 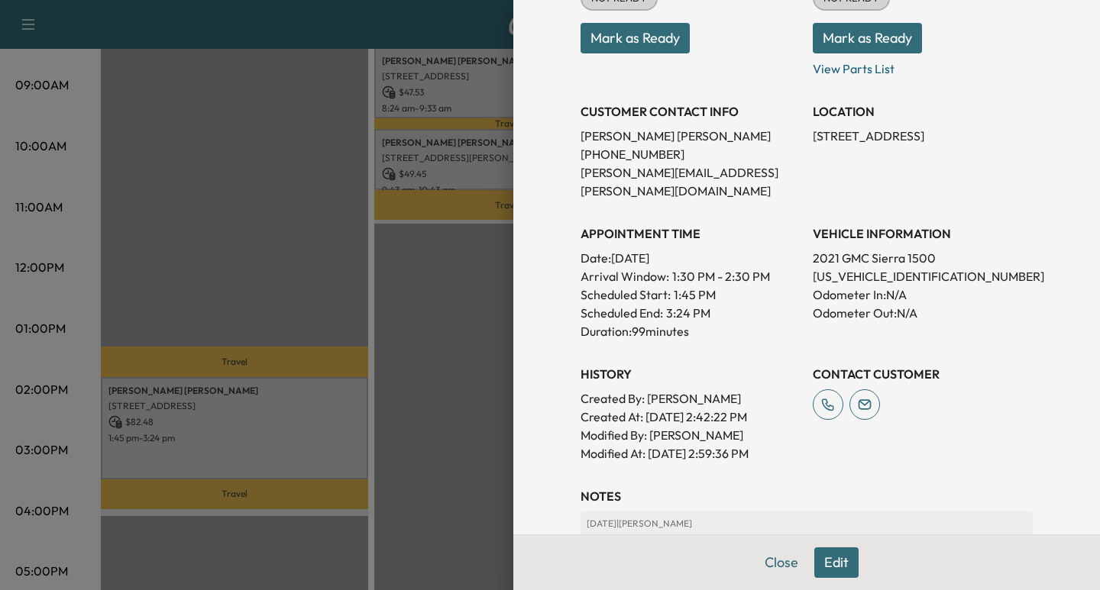 What do you see at coordinates (694, 295) in the screenshot?
I see `p: 1:45 PM` at bounding box center [694, 295].